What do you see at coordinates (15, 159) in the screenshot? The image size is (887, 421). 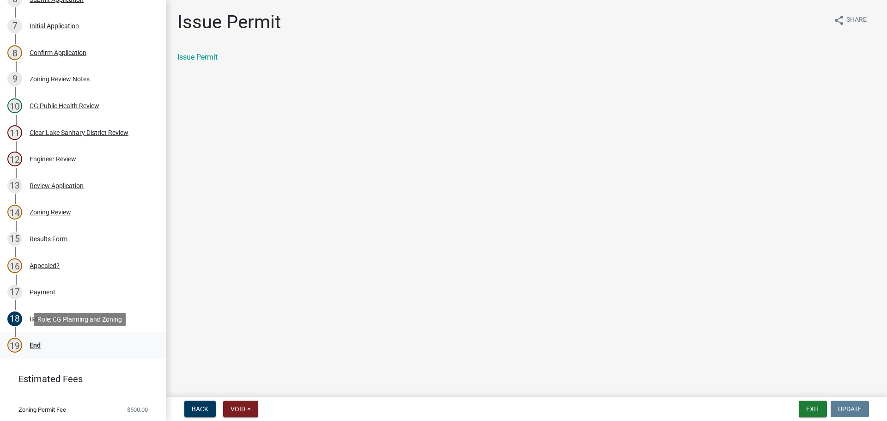 I see `div: 12` at bounding box center [15, 159].